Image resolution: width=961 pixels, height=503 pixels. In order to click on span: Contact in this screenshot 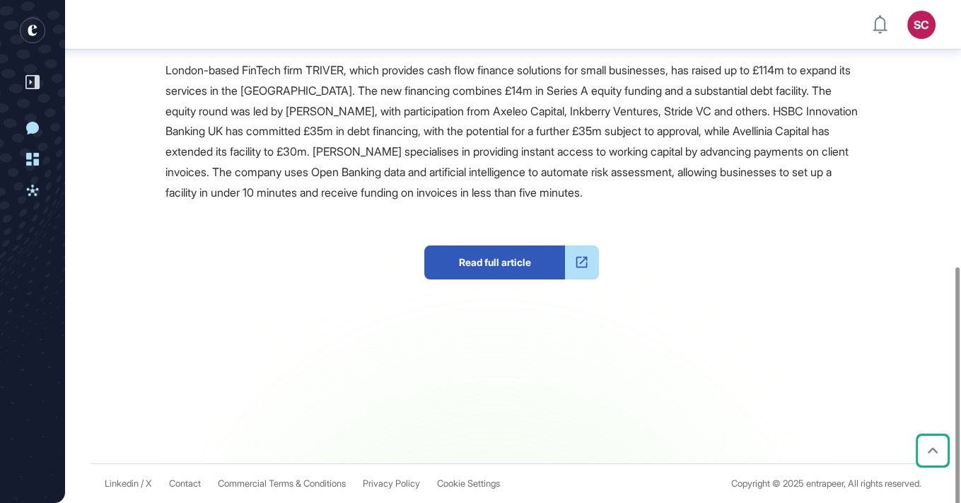, I will do `click(185, 483)`.